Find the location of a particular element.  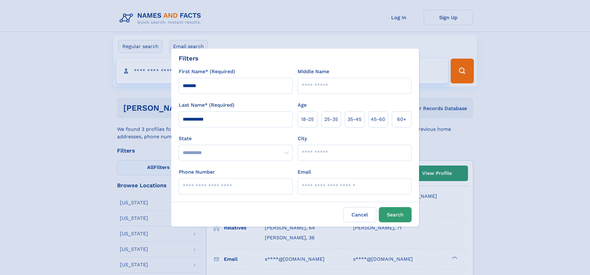

label: Last Name* (Required) is located at coordinates (207, 105).